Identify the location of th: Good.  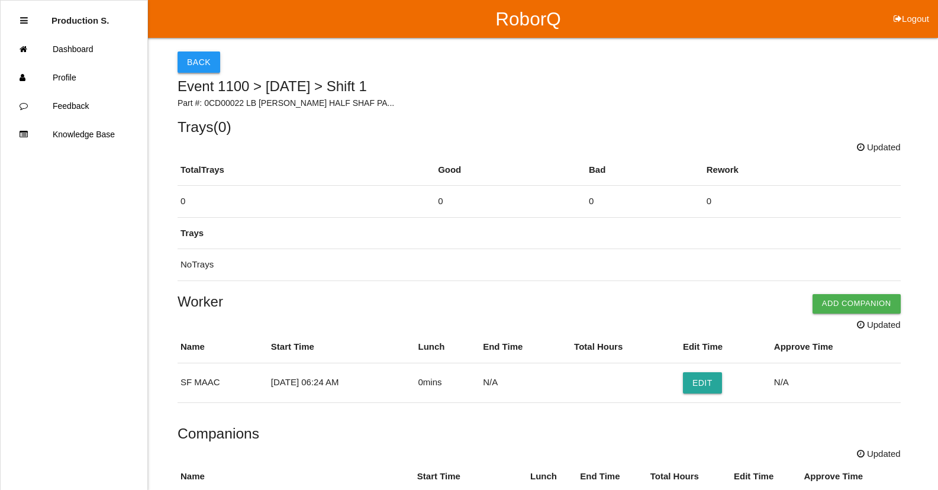
(510, 170).